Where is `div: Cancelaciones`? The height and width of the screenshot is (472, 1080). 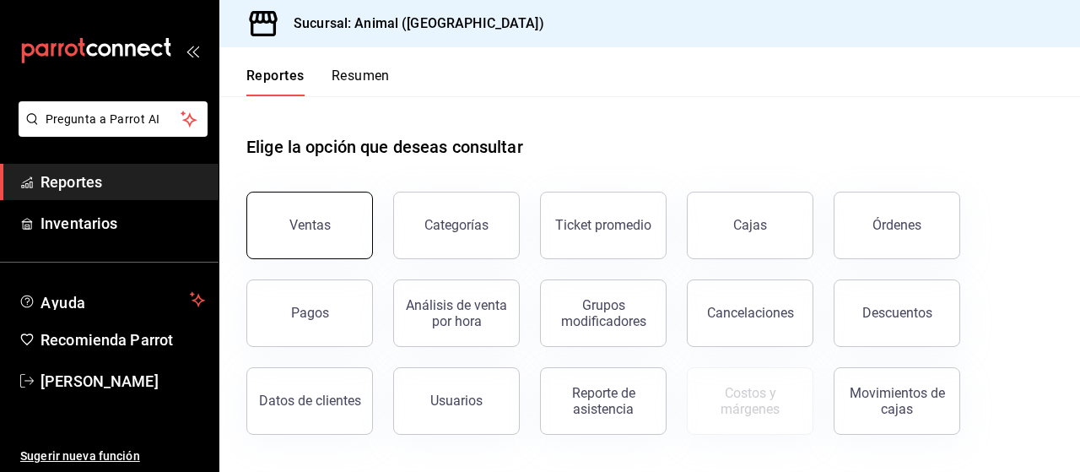 div: Cancelaciones is located at coordinates (750, 312).